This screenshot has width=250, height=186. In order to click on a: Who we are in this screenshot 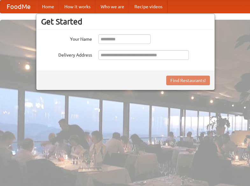, I will do `click(112, 7)`.